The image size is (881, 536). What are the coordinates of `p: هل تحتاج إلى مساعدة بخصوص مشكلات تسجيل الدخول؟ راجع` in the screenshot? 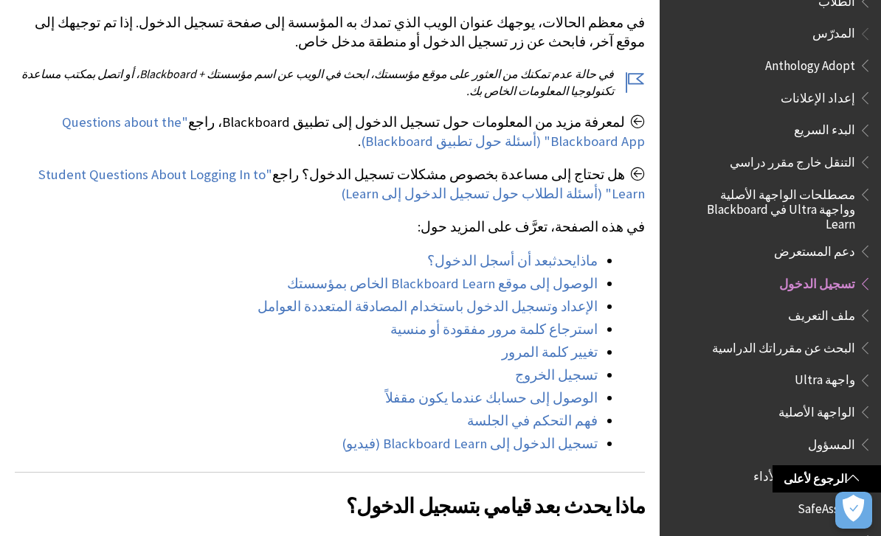 It's located at (330, 184).